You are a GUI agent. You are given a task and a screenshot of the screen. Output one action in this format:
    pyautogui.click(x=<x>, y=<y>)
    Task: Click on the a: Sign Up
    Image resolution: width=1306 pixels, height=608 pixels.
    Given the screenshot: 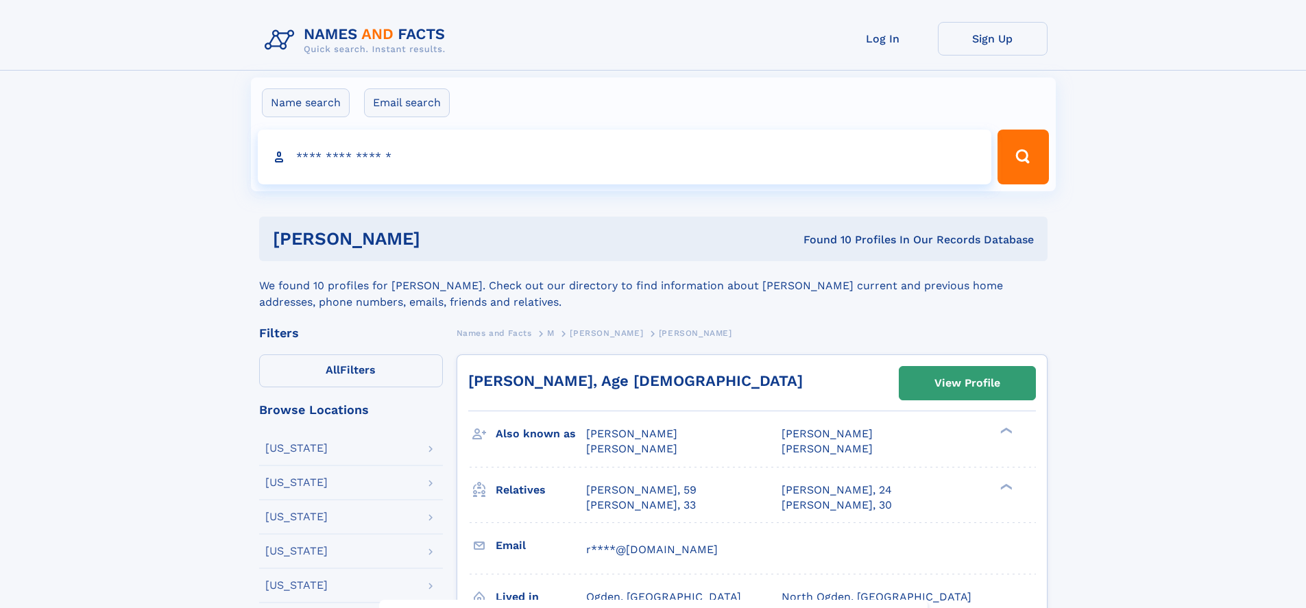 What is the action you would take?
    pyautogui.click(x=993, y=38)
    